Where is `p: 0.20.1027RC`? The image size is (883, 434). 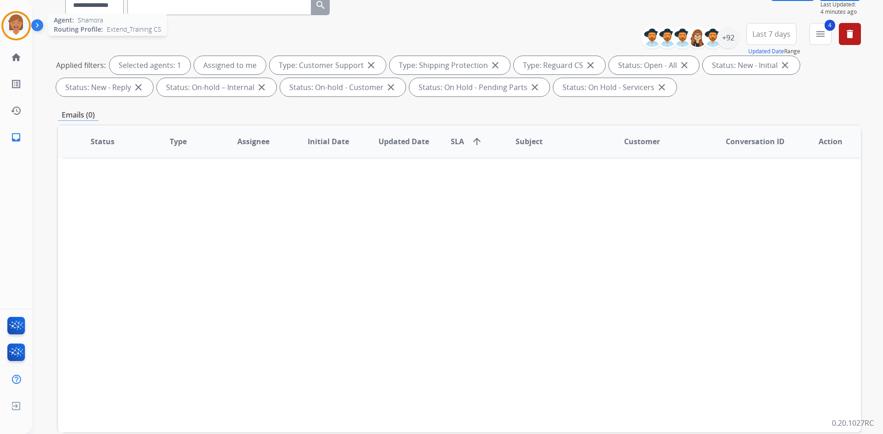
p: 0.20.1027RC is located at coordinates (852, 423).